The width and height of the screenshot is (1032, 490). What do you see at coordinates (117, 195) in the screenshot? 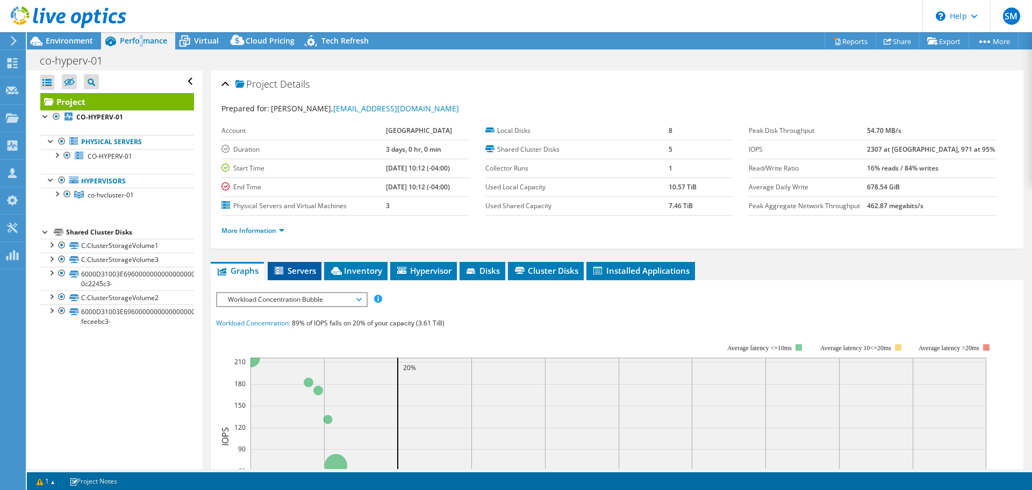
I see `a: co-hvcluster-01` at bounding box center [117, 195].